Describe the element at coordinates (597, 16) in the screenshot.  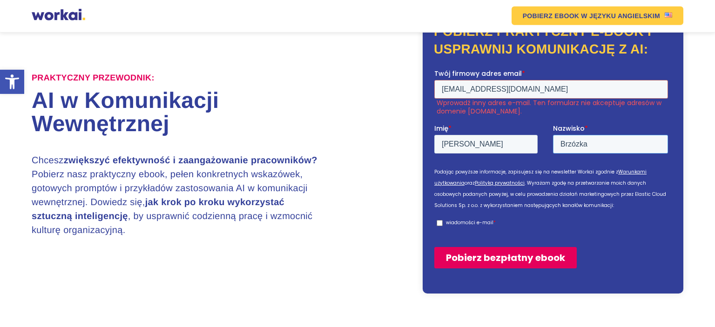
I see `a: POBIERZ EBOOKW JĘZYKU ANGIELSKIMUS flag` at that location.